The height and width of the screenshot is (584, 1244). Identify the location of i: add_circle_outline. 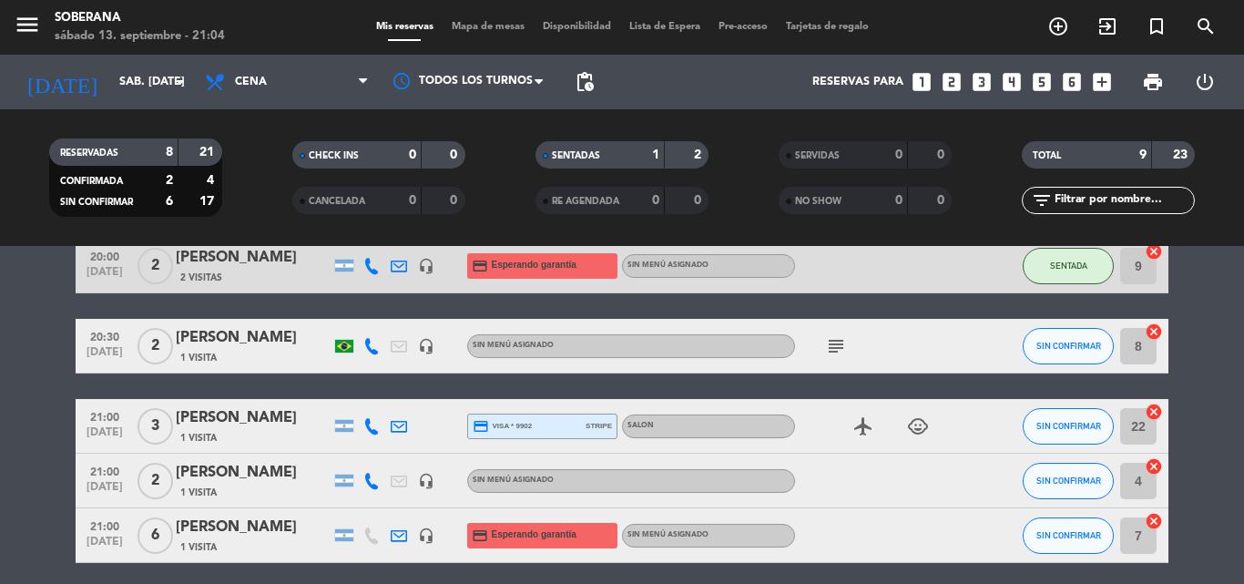
(1059, 26).